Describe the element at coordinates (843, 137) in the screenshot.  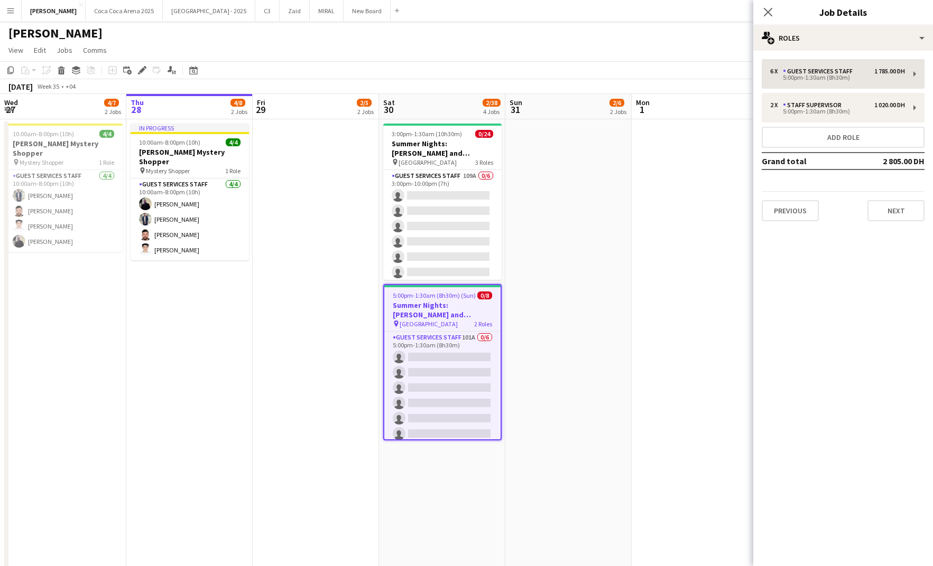
I see `button: Add role` at that location.